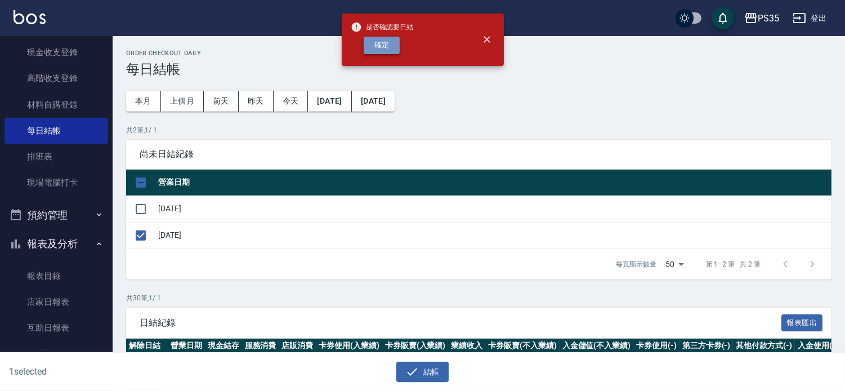 This screenshot has height=391, width=845. What do you see at coordinates (479, 53) in the screenshot?
I see `h2: Order checkout daily` at bounding box center [479, 53].